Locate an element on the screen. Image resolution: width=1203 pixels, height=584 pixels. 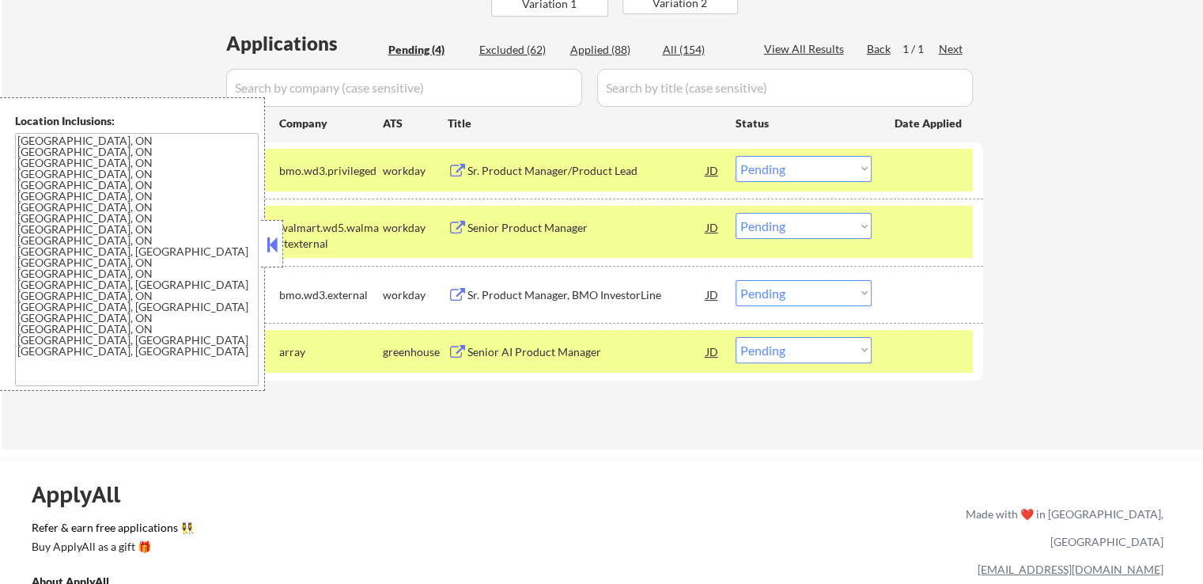
div: bmo.wd3.external is located at coordinates (331, 295).